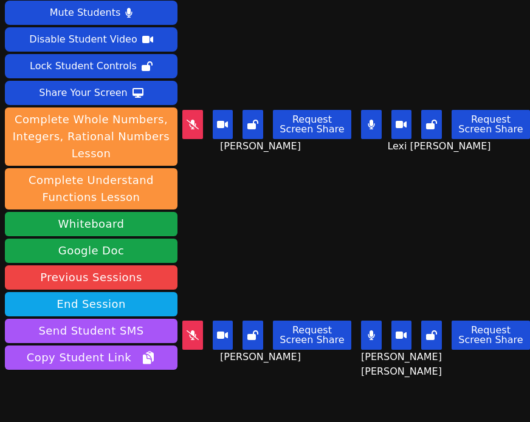 The height and width of the screenshot is (422, 530). What do you see at coordinates (91, 137) in the screenshot?
I see `button: Complete Whole Numbers, Integers, Rational Numbers Lesson` at bounding box center [91, 137].